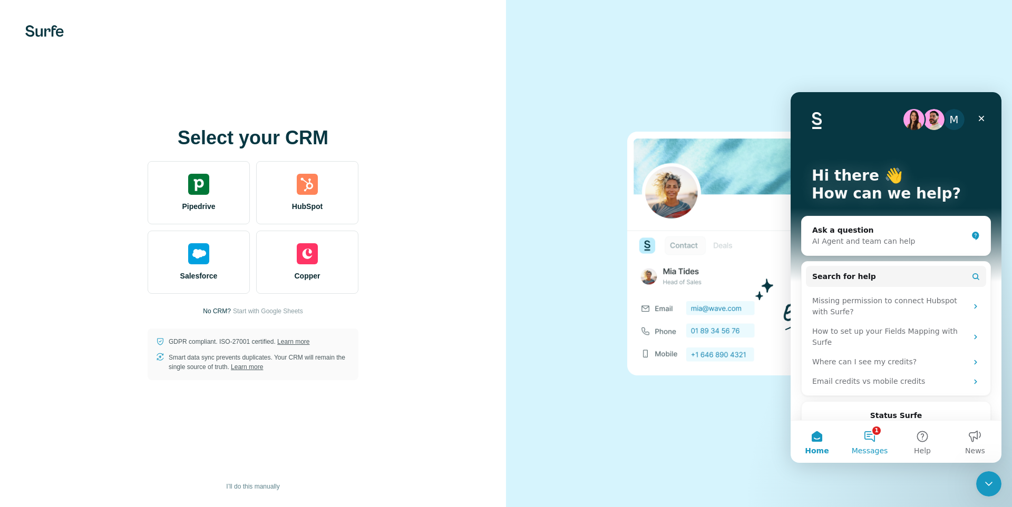  I want to click on div: Ask a question, so click(99, 138).